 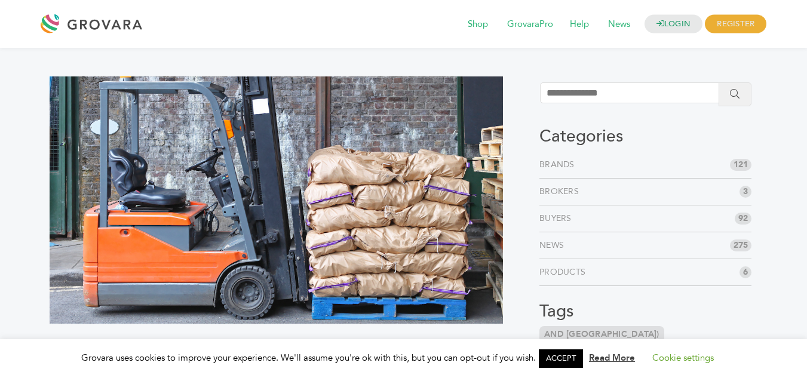 I want to click on span: 3, so click(x=746, y=192).